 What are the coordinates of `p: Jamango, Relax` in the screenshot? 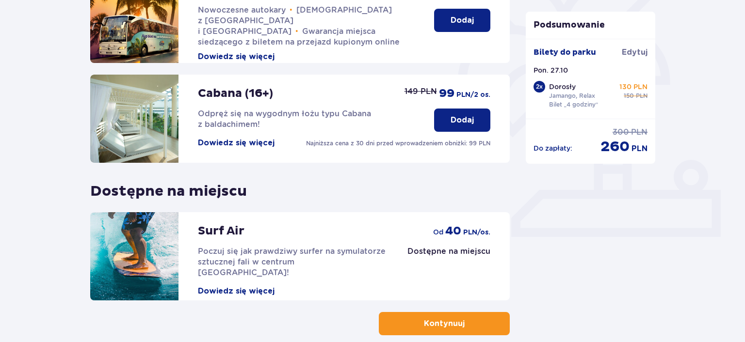 It's located at (572, 96).